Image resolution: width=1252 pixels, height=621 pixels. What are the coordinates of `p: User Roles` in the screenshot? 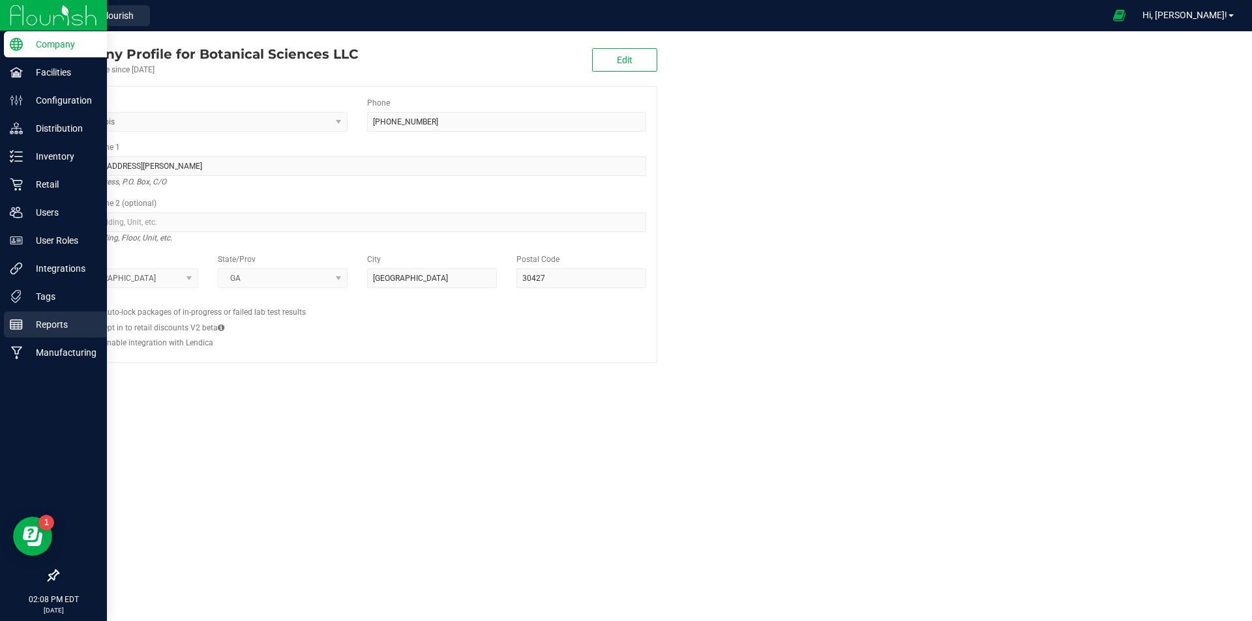 It's located at (62, 241).